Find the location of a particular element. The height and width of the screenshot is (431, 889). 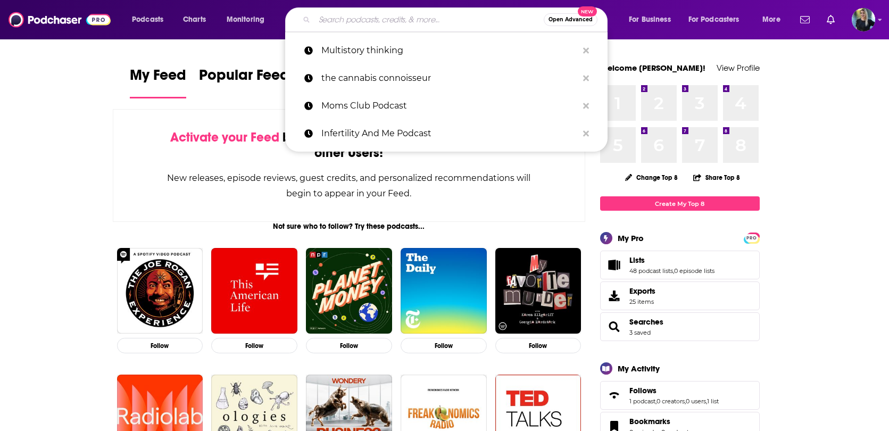

img: Podchaser - Follow, Share and Rate Podcasts is located at coordinates (60, 20).